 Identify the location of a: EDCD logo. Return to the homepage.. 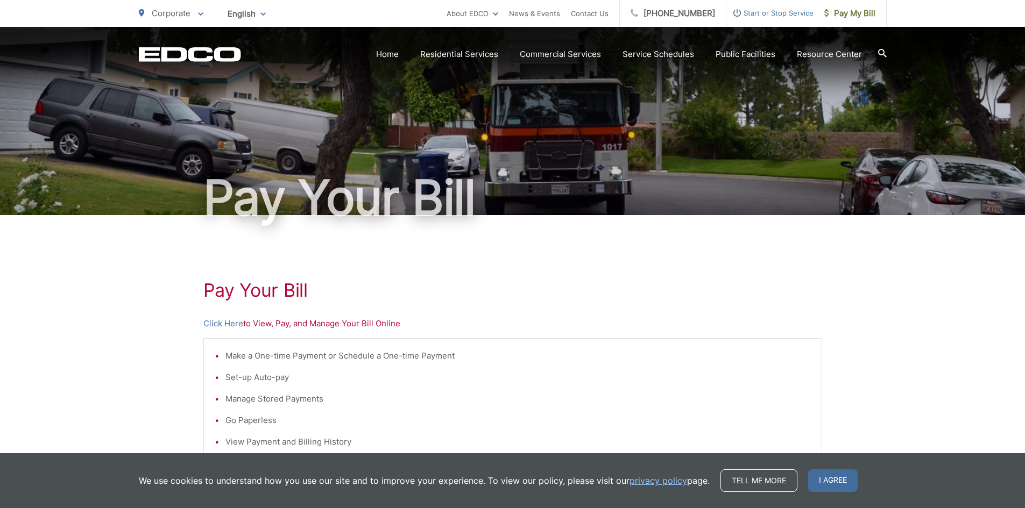
(190, 54).